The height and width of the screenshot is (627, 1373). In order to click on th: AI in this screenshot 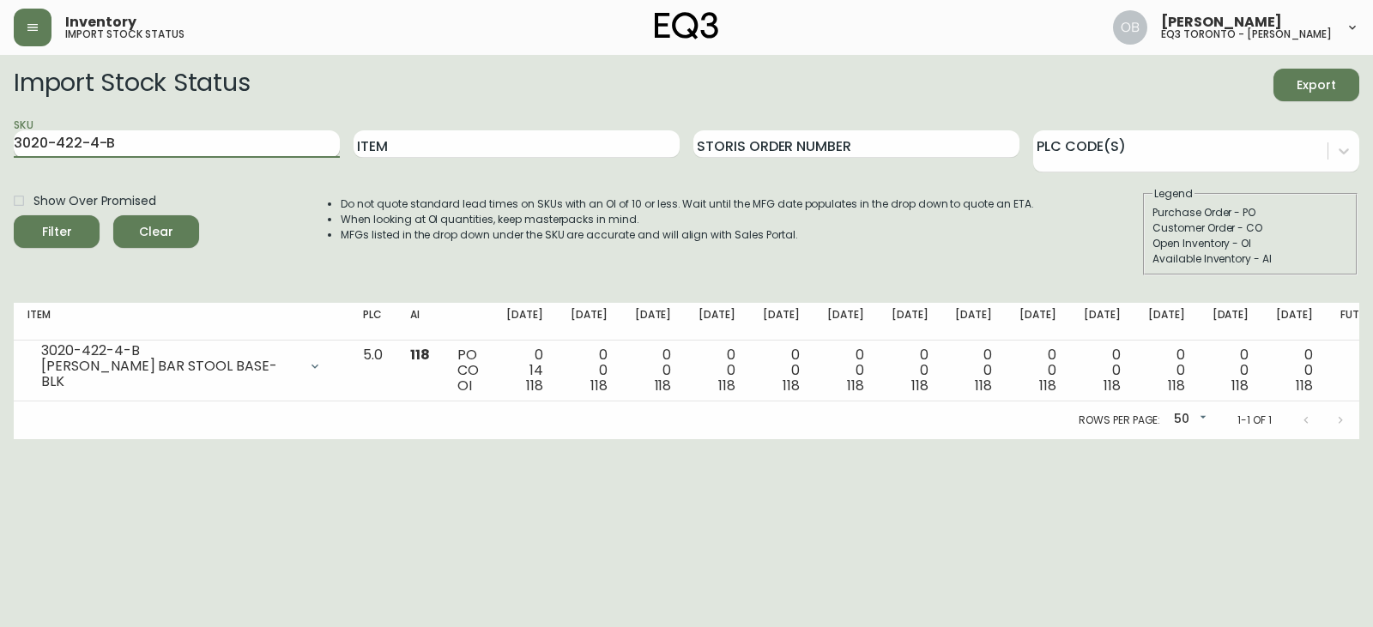, I will do `click(420, 322)`.